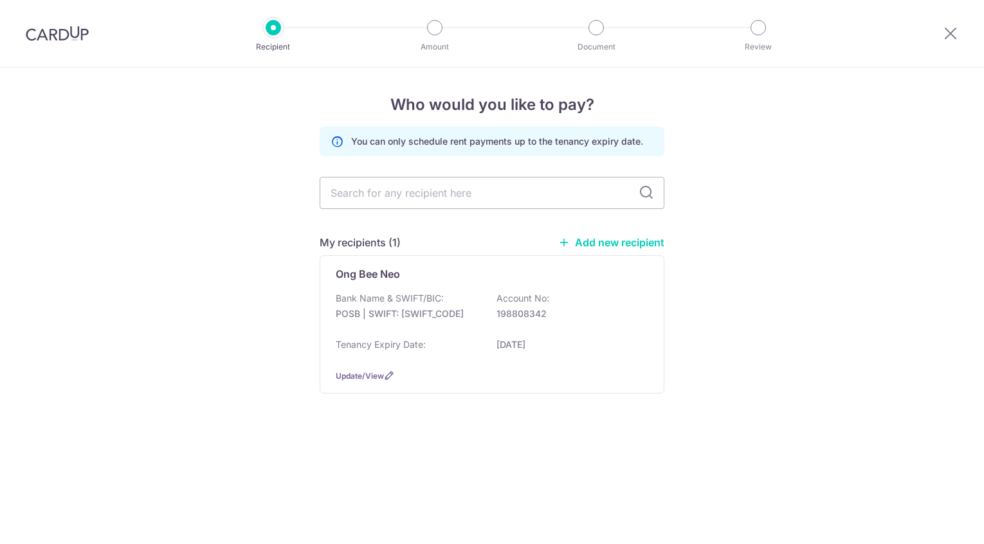 The height and width of the screenshot is (544, 984). I want to click on p: 198808342, so click(568, 314).